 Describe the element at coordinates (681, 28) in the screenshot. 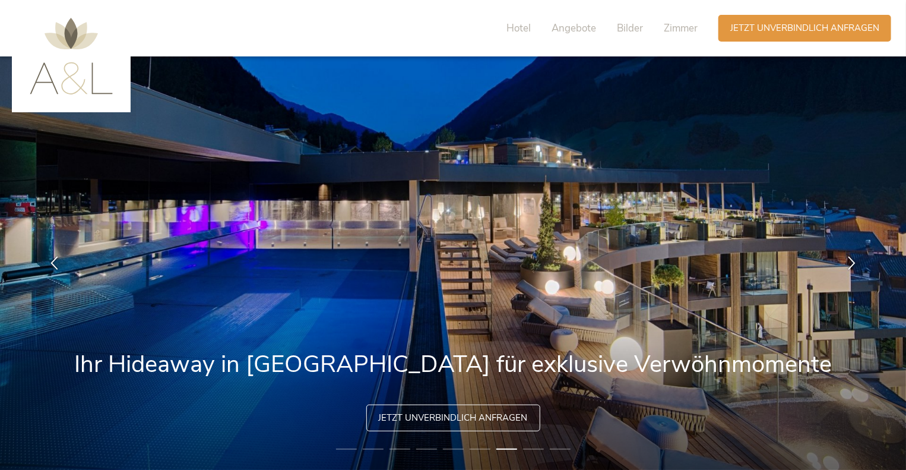

I see `span: Zimmer` at that location.